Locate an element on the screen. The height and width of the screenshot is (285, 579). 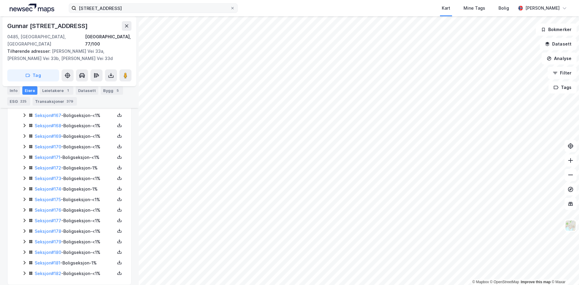
div: Bolig is located at coordinates (504, 8).